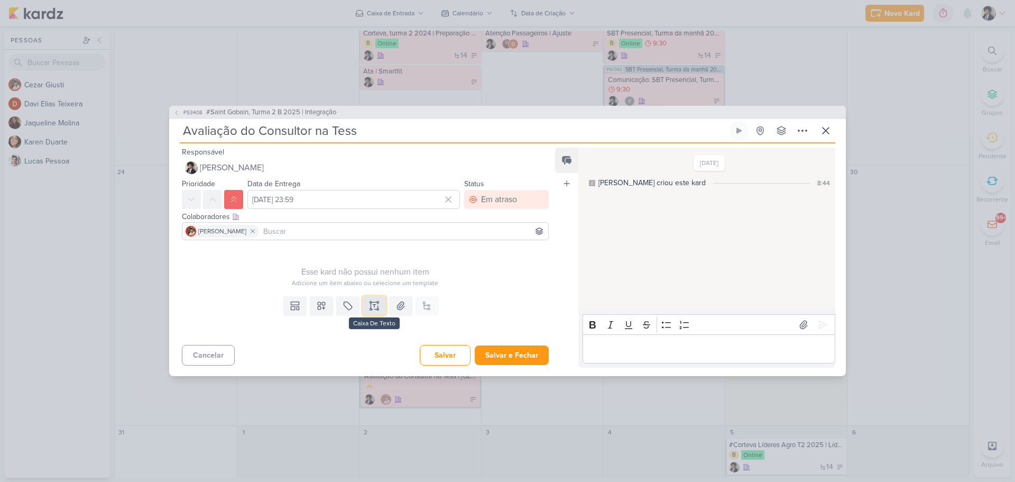 This screenshot has width=1015, height=482. I want to click on img: Pedro Luahn Simões, so click(191, 168).